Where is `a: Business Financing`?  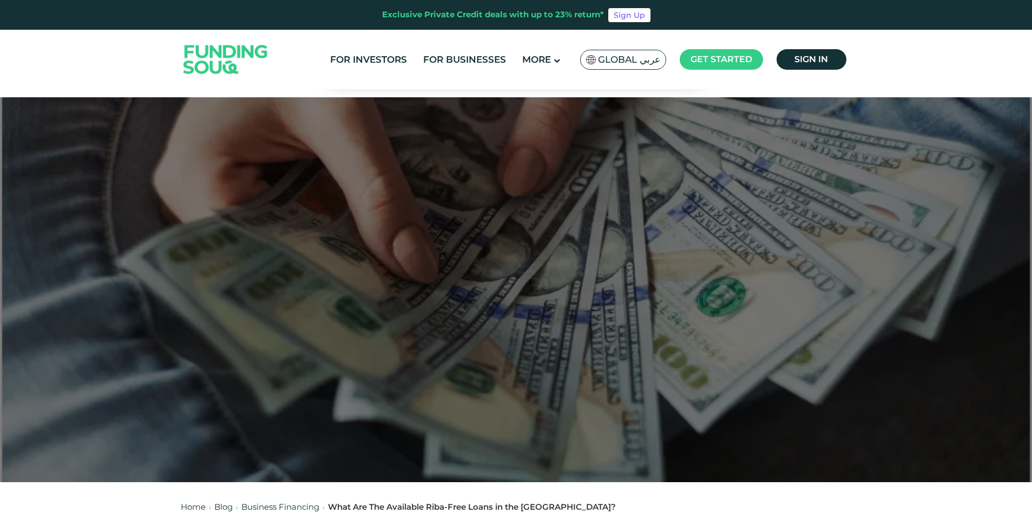 a: Business Financing is located at coordinates (280, 507).